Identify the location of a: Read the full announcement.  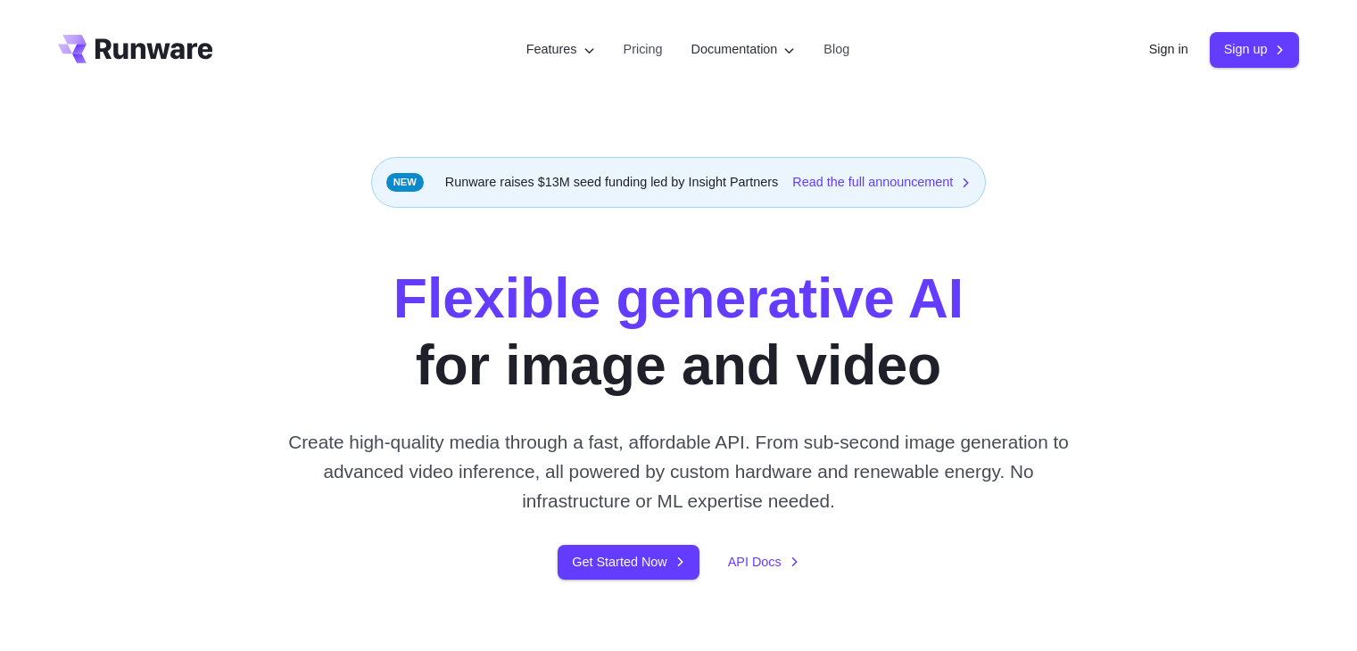
(881, 182).